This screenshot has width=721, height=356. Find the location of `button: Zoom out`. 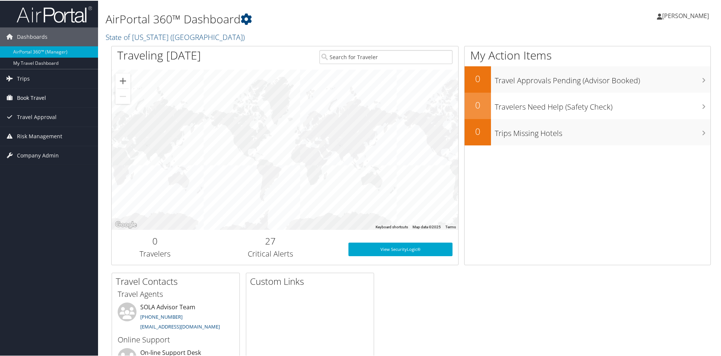

button: Zoom out is located at coordinates (123, 96).